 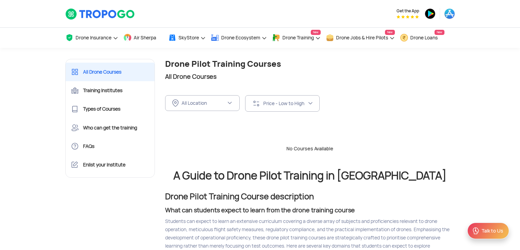 I want to click on img: ic_Support.svg, so click(x=476, y=231).